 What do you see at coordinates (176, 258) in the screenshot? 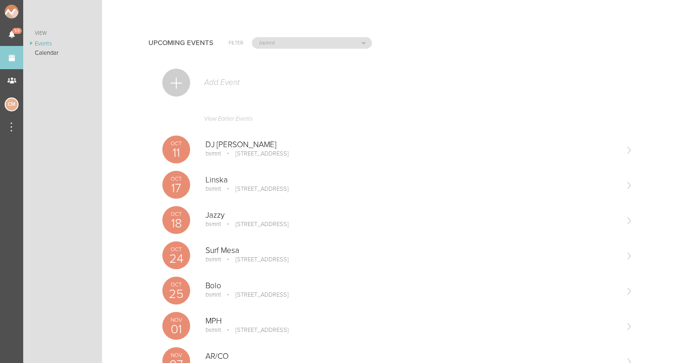
I see `p: 24` at bounding box center [176, 258].